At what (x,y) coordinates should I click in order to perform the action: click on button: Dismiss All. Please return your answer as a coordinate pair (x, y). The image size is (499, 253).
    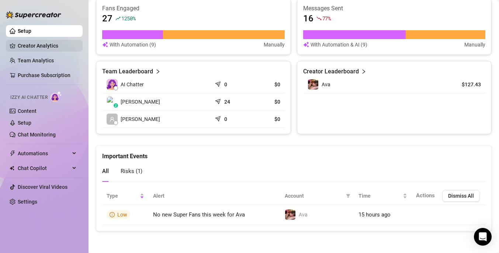
    Looking at the image, I should click on (461, 196).